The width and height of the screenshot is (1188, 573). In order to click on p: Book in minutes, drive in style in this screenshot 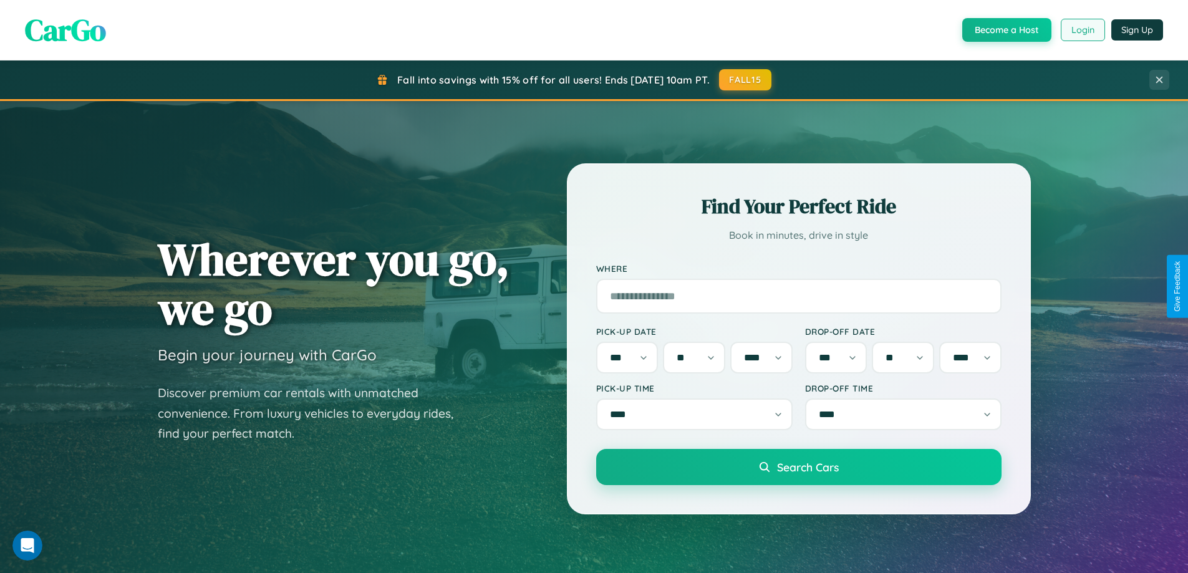, I will do `click(799, 235)`.